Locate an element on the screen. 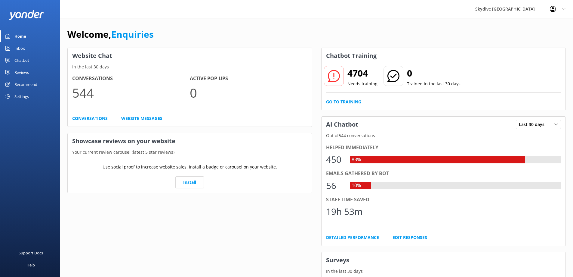 The height and width of the screenshot is (277, 573). h4: Conversations is located at coordinates (131, 79).